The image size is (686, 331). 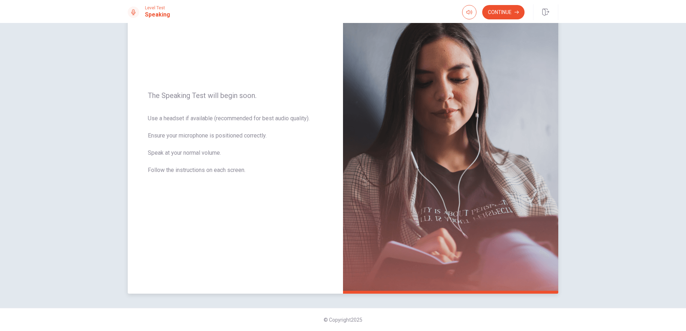 I want to click on h1: Speaking, so click(x=158, y=15).